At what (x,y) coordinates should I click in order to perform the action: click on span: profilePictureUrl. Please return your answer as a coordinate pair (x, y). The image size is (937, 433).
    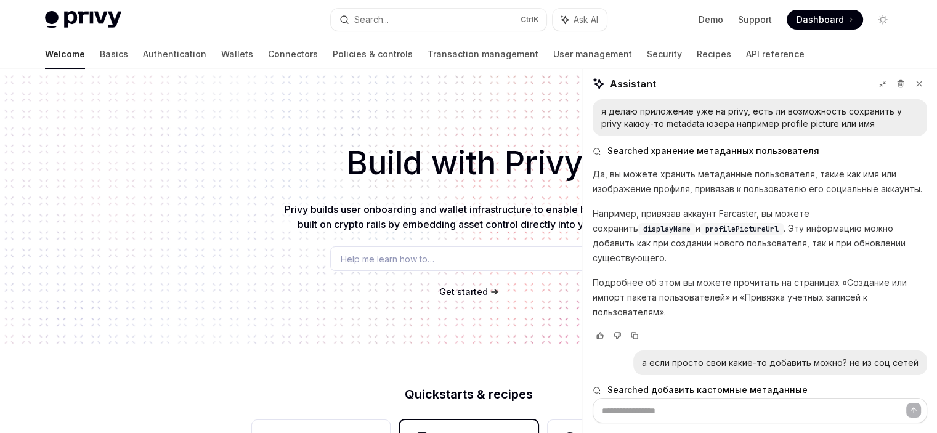
    Looking at the image, I should click on (742, 229).